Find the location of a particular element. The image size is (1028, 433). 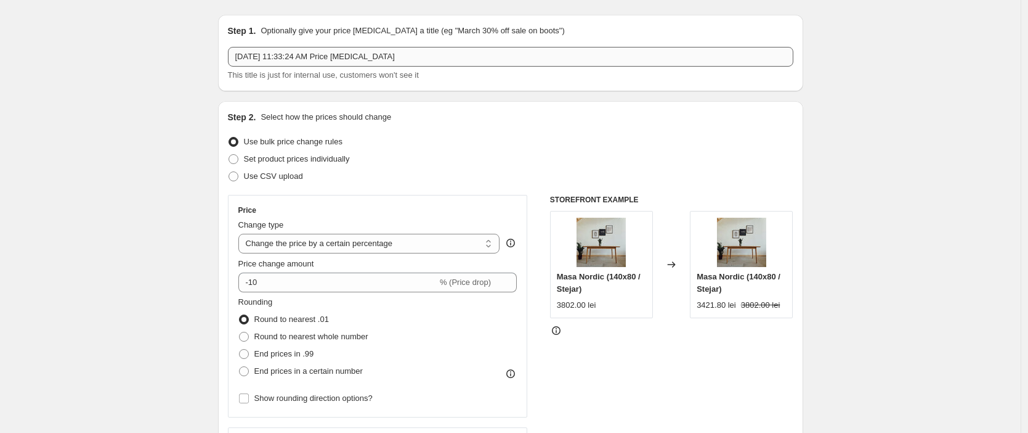

span: Round to nearest whole number is located at coordinates (311, 336).